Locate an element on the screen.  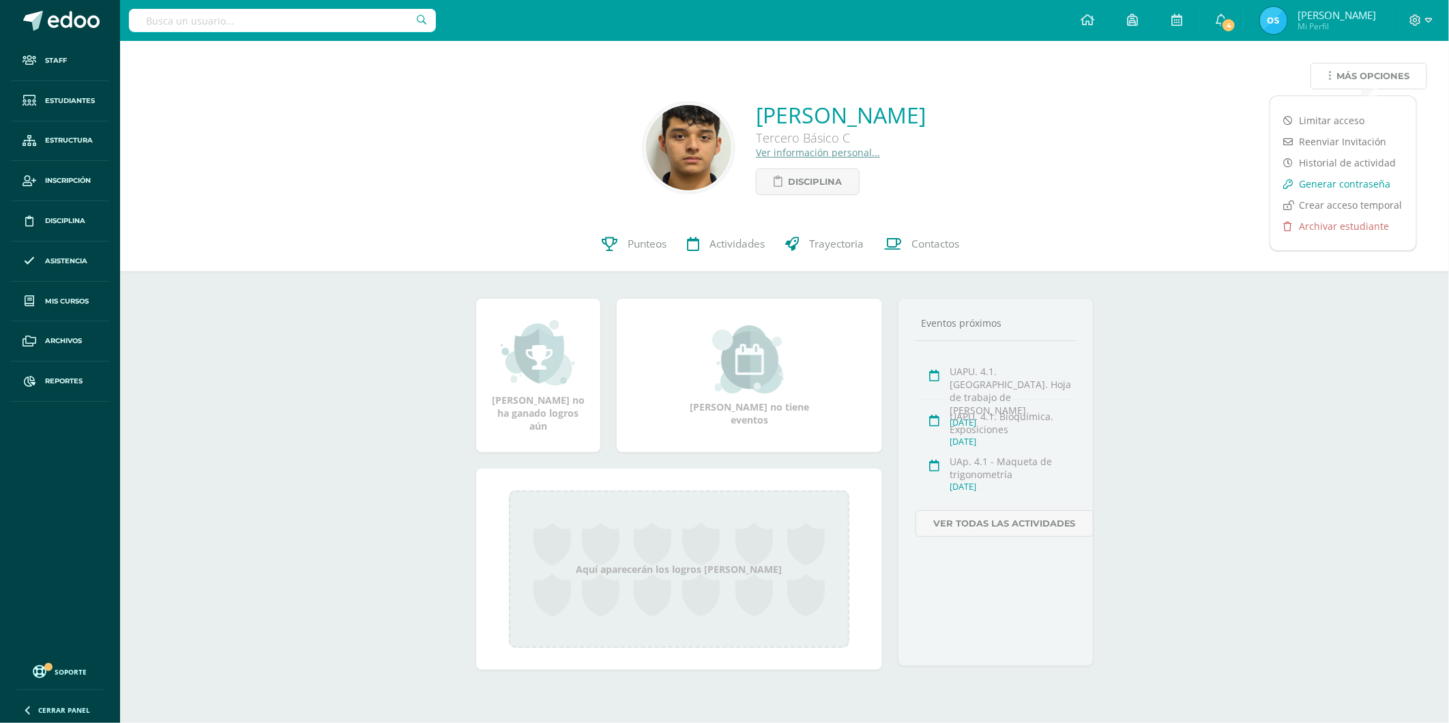
a: Historial de actividad is located at coordinates (1343, 162).